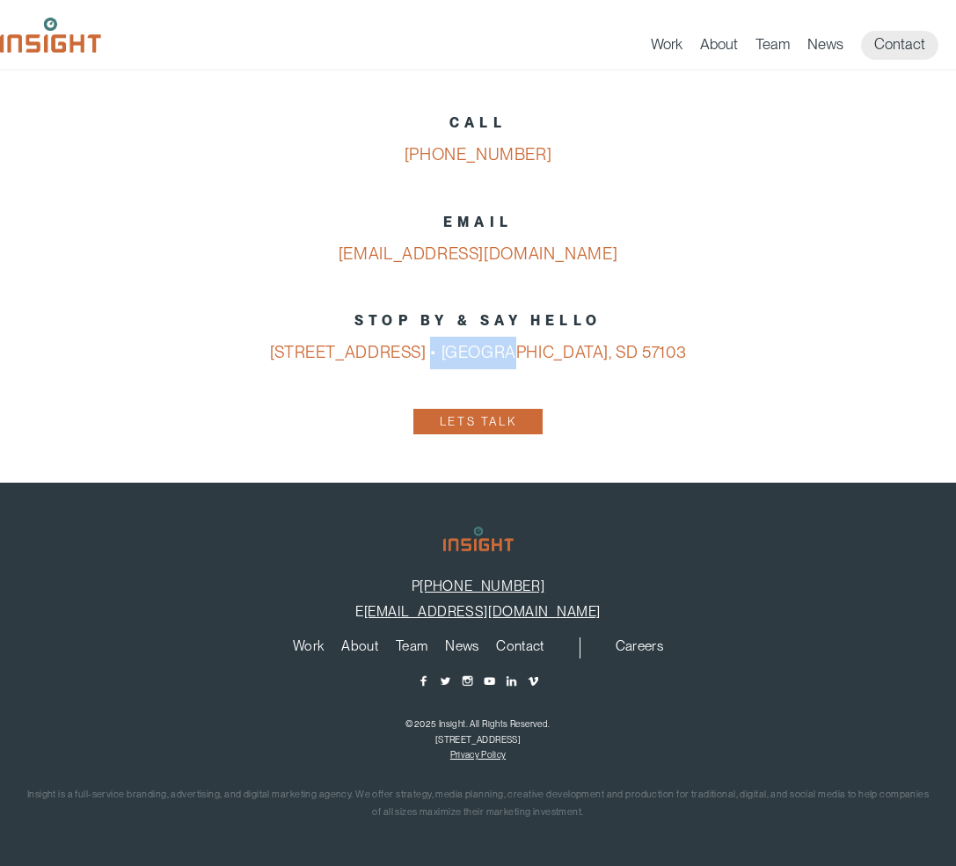  Describe the element at coordinates (478, 122) in the screenshot. I see `strong: CALL` at that location.